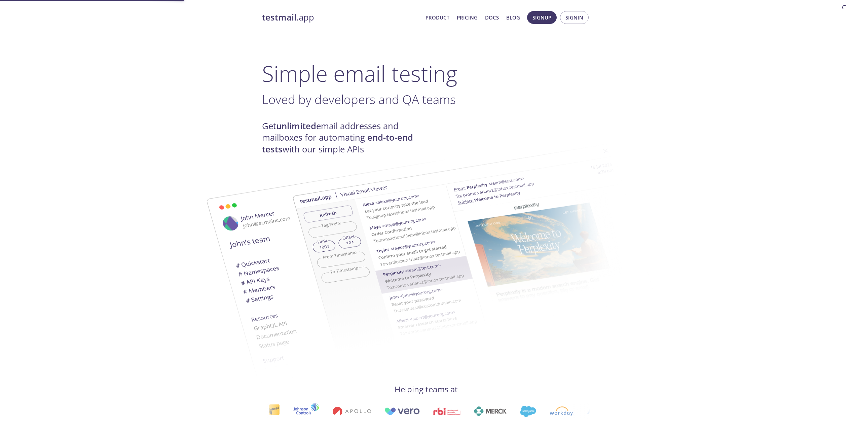 This screenshot has width=852, height=429. What do you see at coordinates (296, 126) in the screenshot?
I see `strong: unlimited` at bounding box center [296, 126].